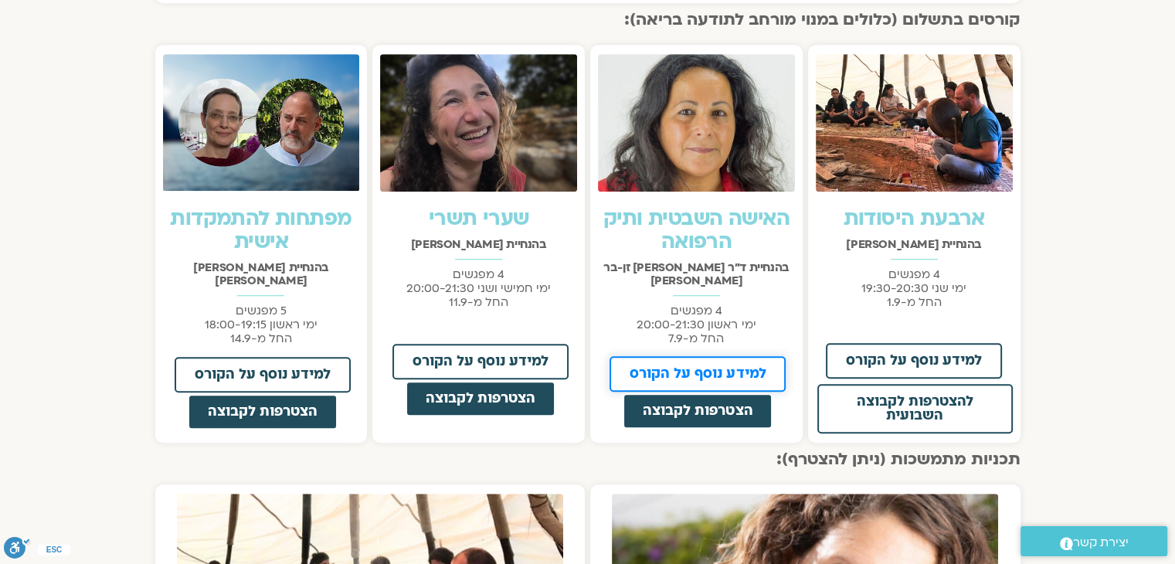 This screenshot has width=1175, height=564. What do you see at coordinates (479, 219) in the screenshot?
I see `a: שערי תשרי` at bounding box center [479, 219].